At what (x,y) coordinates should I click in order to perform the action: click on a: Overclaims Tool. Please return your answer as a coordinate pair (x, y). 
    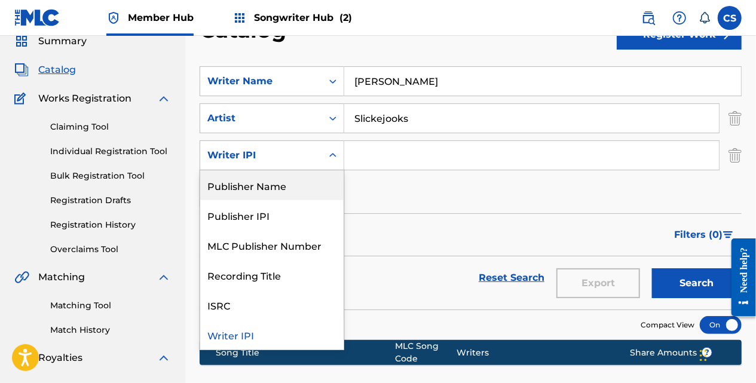
    Looking at the image, I should click on (111, 249).